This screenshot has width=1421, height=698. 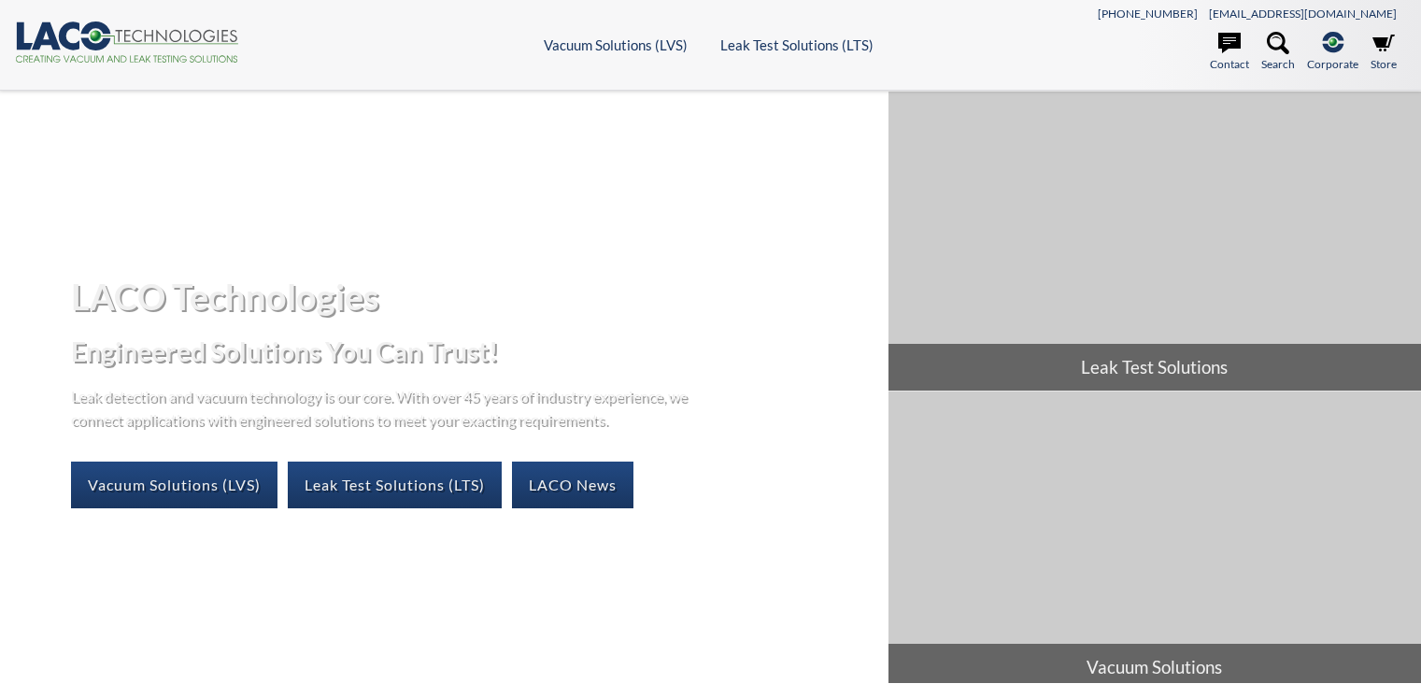 I want to click on a: Contact, so click(x=1230, y=52).